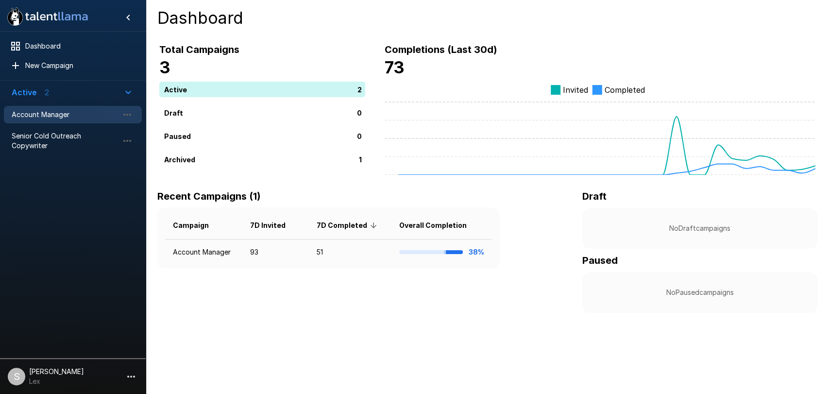  I want to click on td: 93, so click(276, 252).